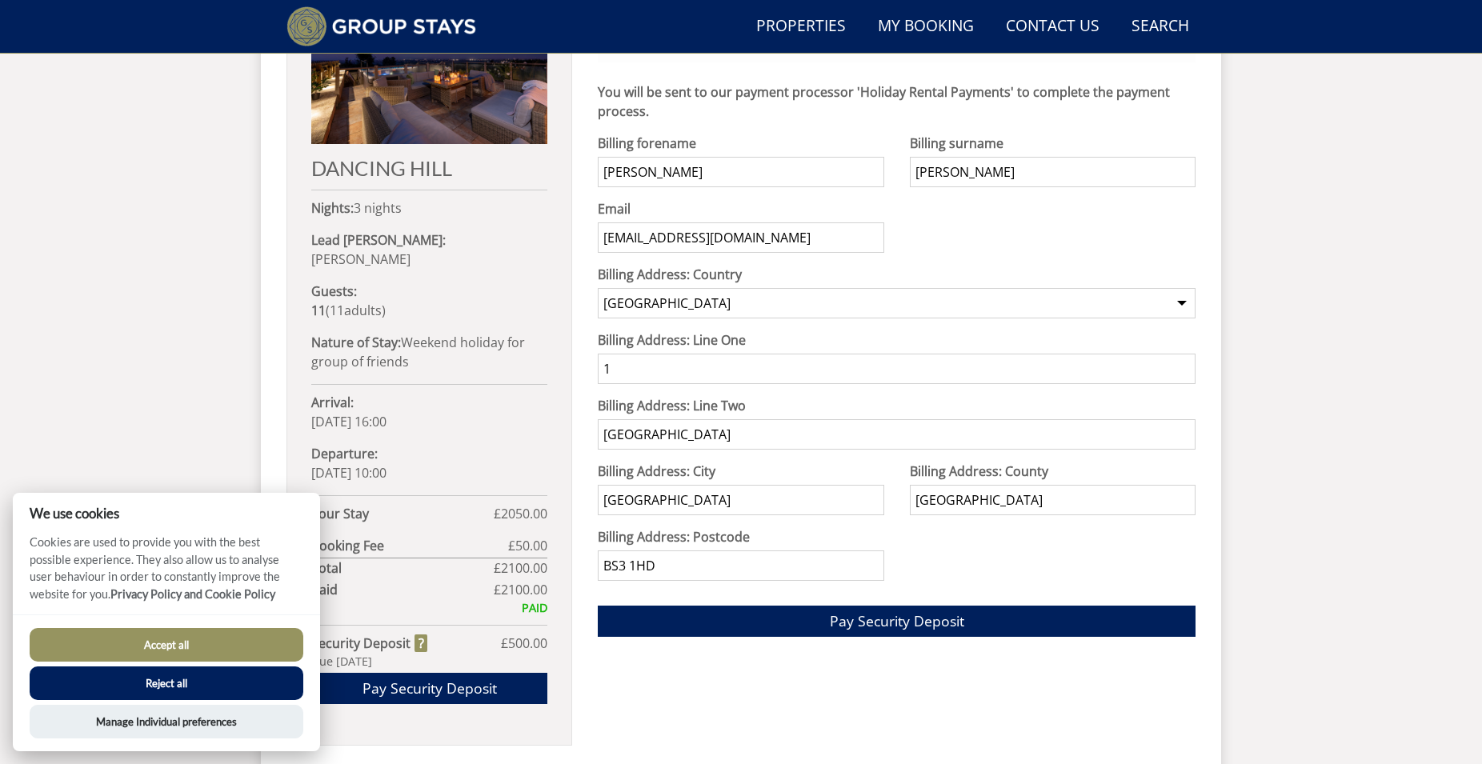  I want to click on strong: Guests:, so click(334, 291).